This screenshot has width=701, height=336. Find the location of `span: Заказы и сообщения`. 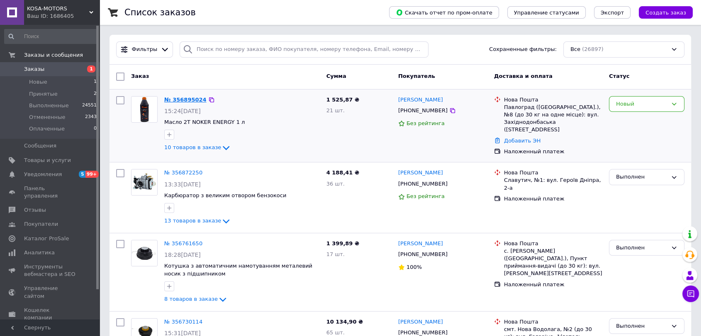

span: Заказы и сообщения is located at coordinates (53, 55).